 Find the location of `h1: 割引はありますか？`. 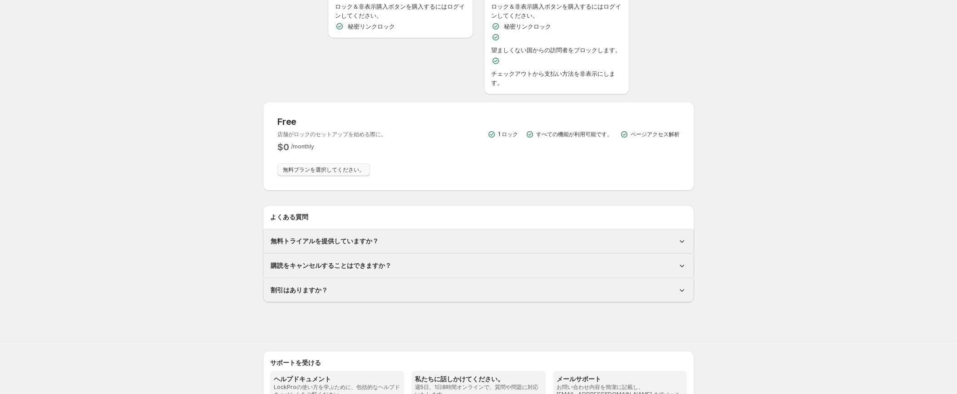

h1: 割引はありますか？ is located at coordinates (299, 290).